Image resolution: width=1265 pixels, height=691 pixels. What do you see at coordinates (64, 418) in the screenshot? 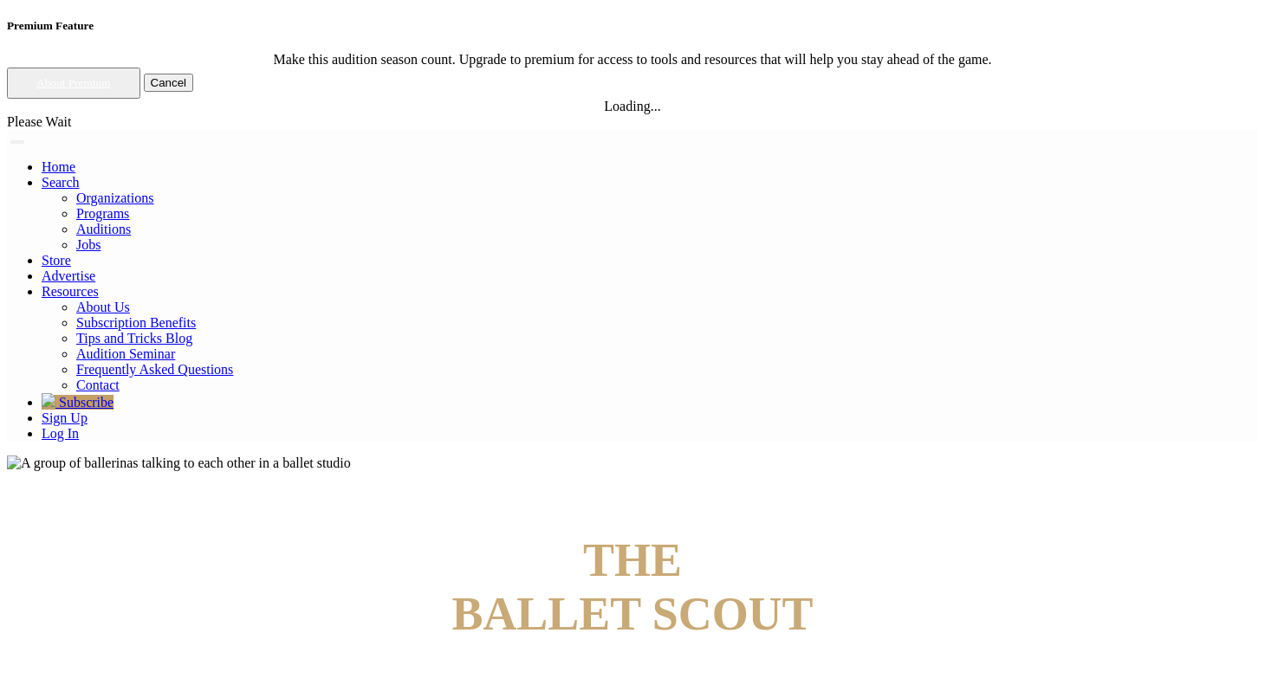
I see `a: Sign Up` at bounding box center [64, 418].